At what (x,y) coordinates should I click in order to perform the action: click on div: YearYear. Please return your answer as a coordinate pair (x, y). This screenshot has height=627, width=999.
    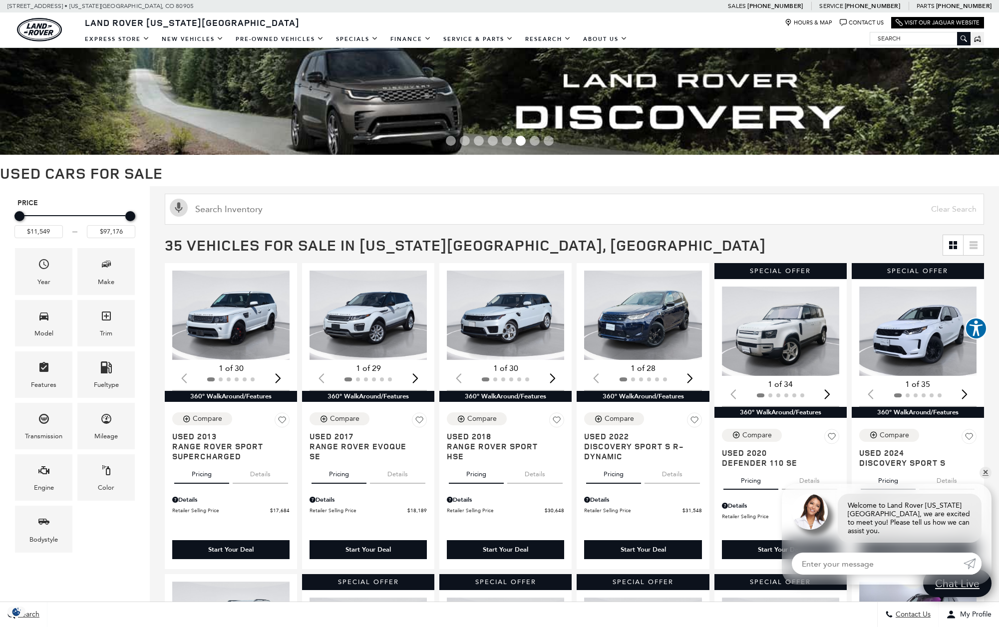
    Looking at the image, I should click on (43, 271).